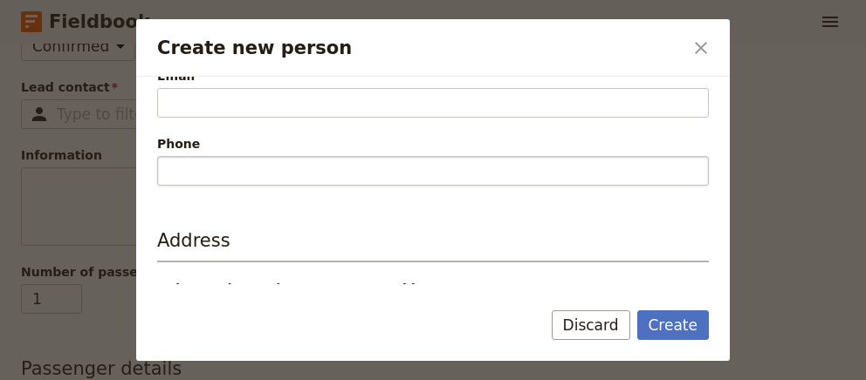  What do you see at coordinates (244, 289) in the screenshot?
I see `span: Unit no/sub premise` at bounding box center [244, 289].